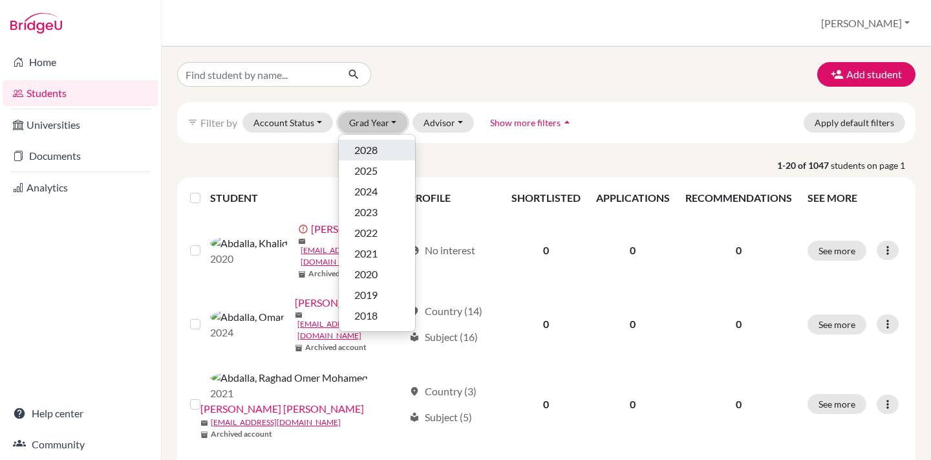 The height and width of the screenshot is (460, 931). Describe the element at coordinates (366, 212) in the screenshot. I see `span: 2023` at that location.